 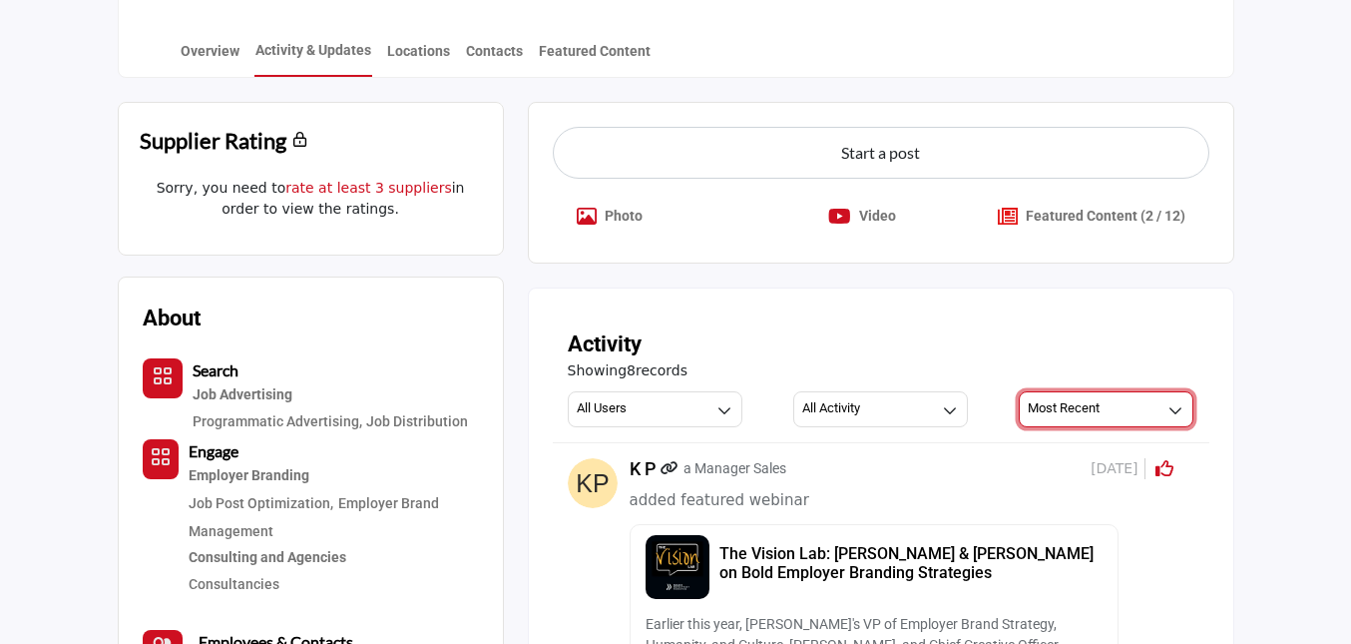 What do you see at coordinates (602, 408) in the screenshot?
I see `h3: All Users` at bounding box center [602, 408].